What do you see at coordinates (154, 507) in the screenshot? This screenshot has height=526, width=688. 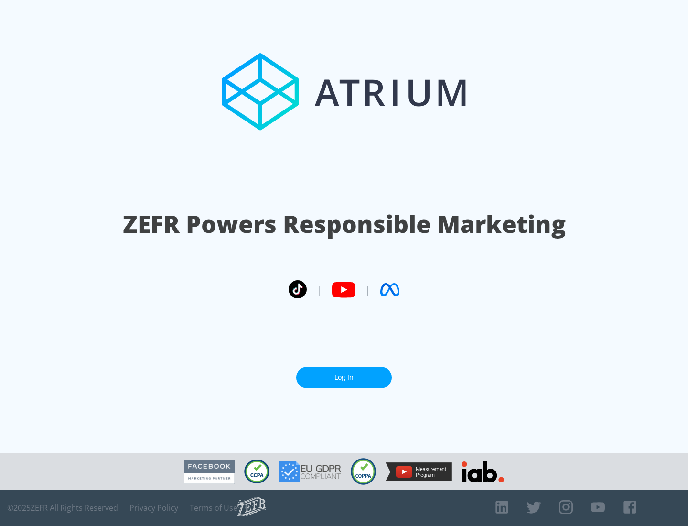 I see `a: Privacy Policy` at bounding box center [154, 507].